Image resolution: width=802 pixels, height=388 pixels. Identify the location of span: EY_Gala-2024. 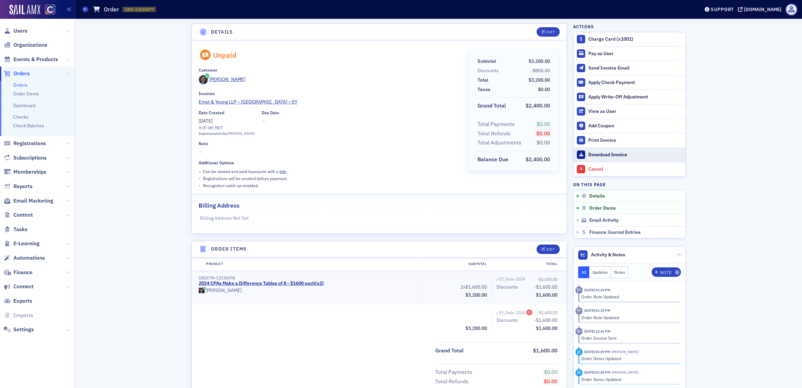
(516, 312).